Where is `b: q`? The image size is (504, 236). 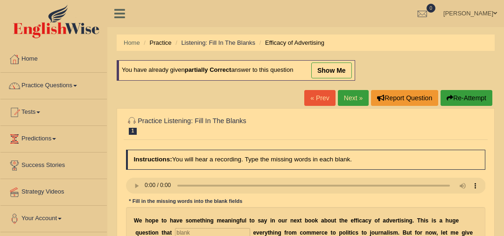 b: q is located at coordinates (137, 233).